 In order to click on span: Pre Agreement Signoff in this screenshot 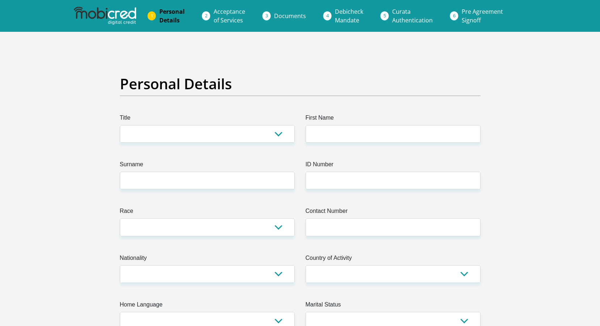, I will do `click(482, 16)`.